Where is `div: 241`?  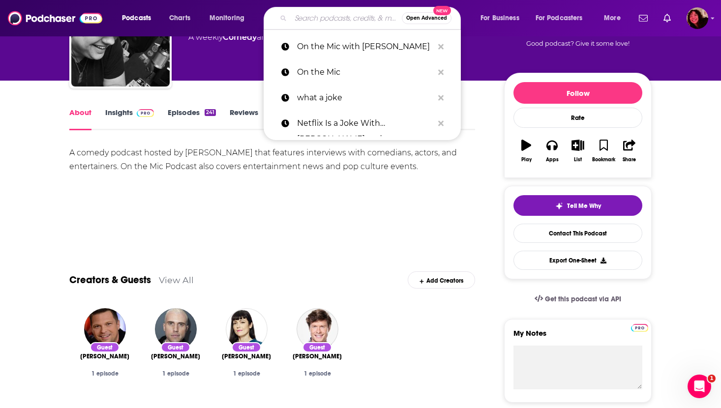 div: 241 is located at coordinates (210, 113).